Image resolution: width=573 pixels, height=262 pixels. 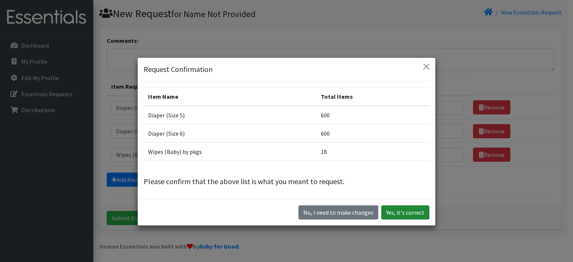 What do you see at coordinates (427, 67) in the screenshot?
I see `button: Close` at bounding box center [427, 67].